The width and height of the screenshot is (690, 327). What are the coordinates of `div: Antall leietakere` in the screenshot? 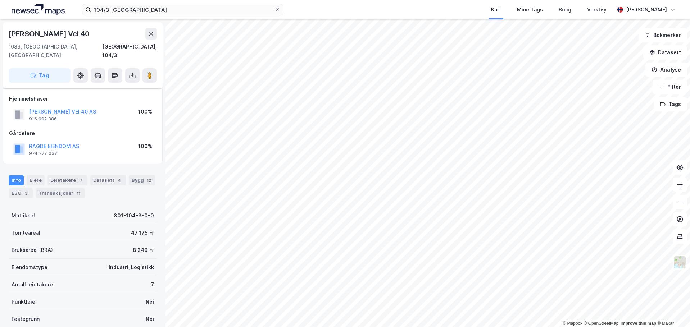 It's located at (32, 285).